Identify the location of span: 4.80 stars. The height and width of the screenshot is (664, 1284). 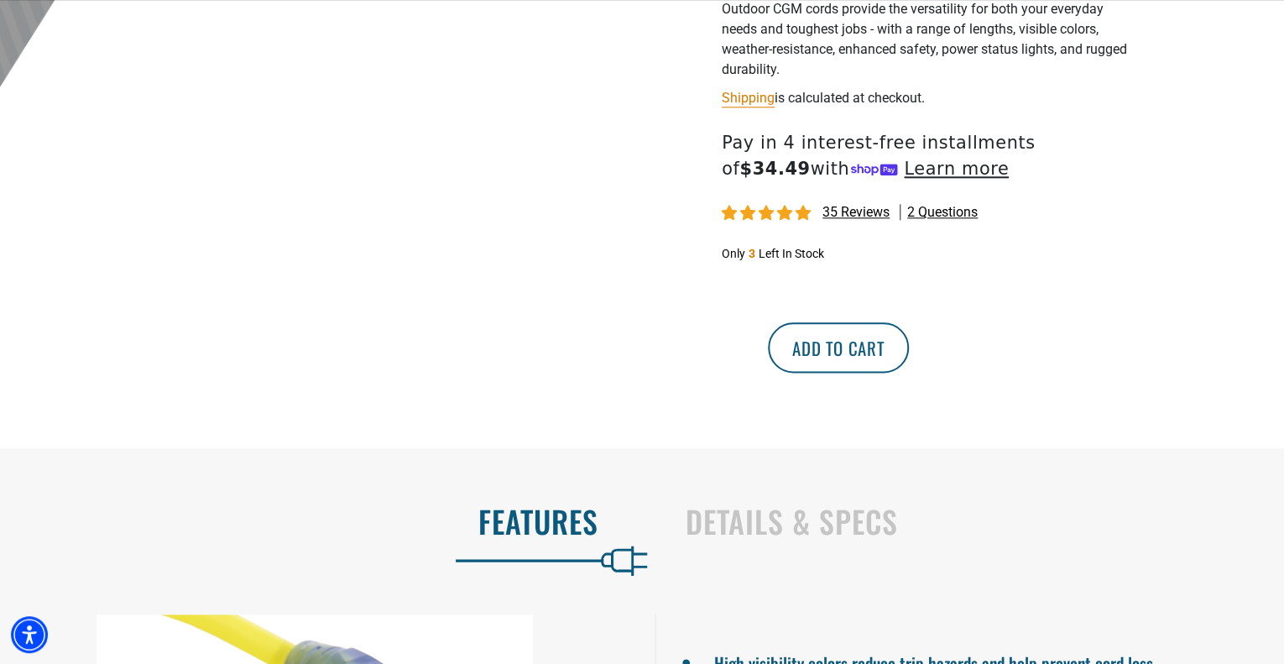
(768, 213).